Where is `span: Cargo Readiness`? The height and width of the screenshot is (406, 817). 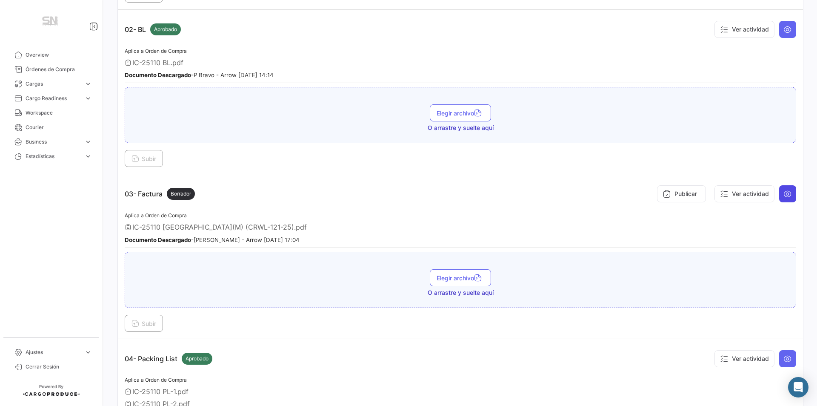
span: Cargo Readiness is located at coordinates (53, 98).